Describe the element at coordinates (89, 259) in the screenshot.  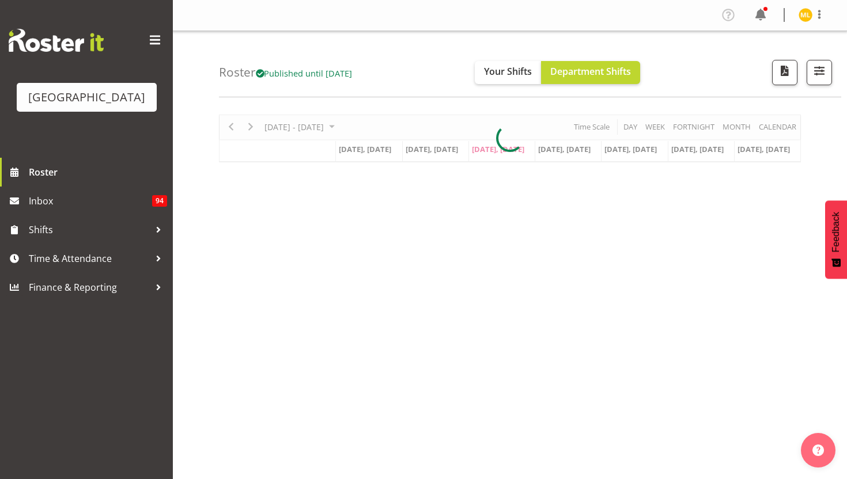
I see `span: Time & Attendance` at that location.